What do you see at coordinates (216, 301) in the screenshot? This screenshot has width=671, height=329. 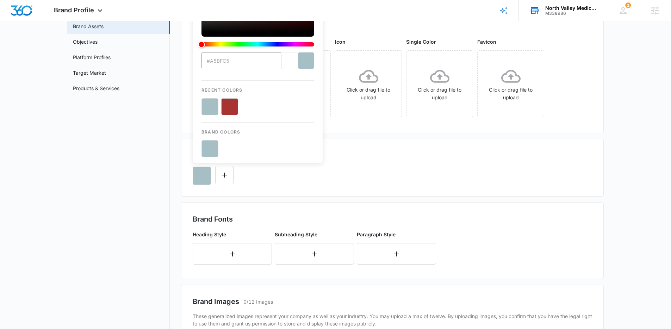 I see `h2: Brand Images` at bounding box center [216, 301].